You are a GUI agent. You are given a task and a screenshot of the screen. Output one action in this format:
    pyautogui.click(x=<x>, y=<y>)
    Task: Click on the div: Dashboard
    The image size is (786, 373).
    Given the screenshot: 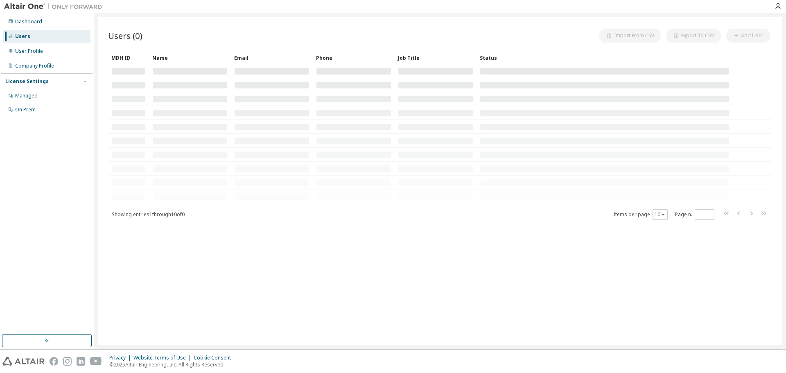 What is the action you would take?
    pyautogui.click(x=29, y=22)
    